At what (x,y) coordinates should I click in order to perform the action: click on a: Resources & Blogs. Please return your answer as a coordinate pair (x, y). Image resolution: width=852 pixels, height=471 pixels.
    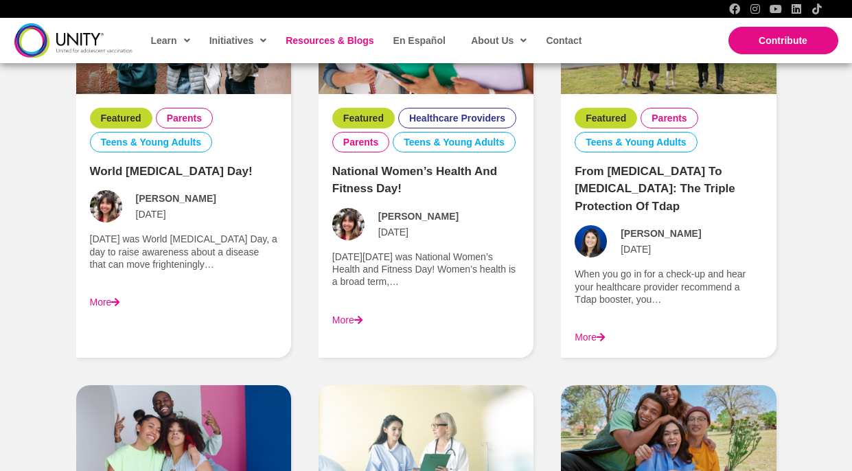
    Looking at the image, I should click on (329, 41).